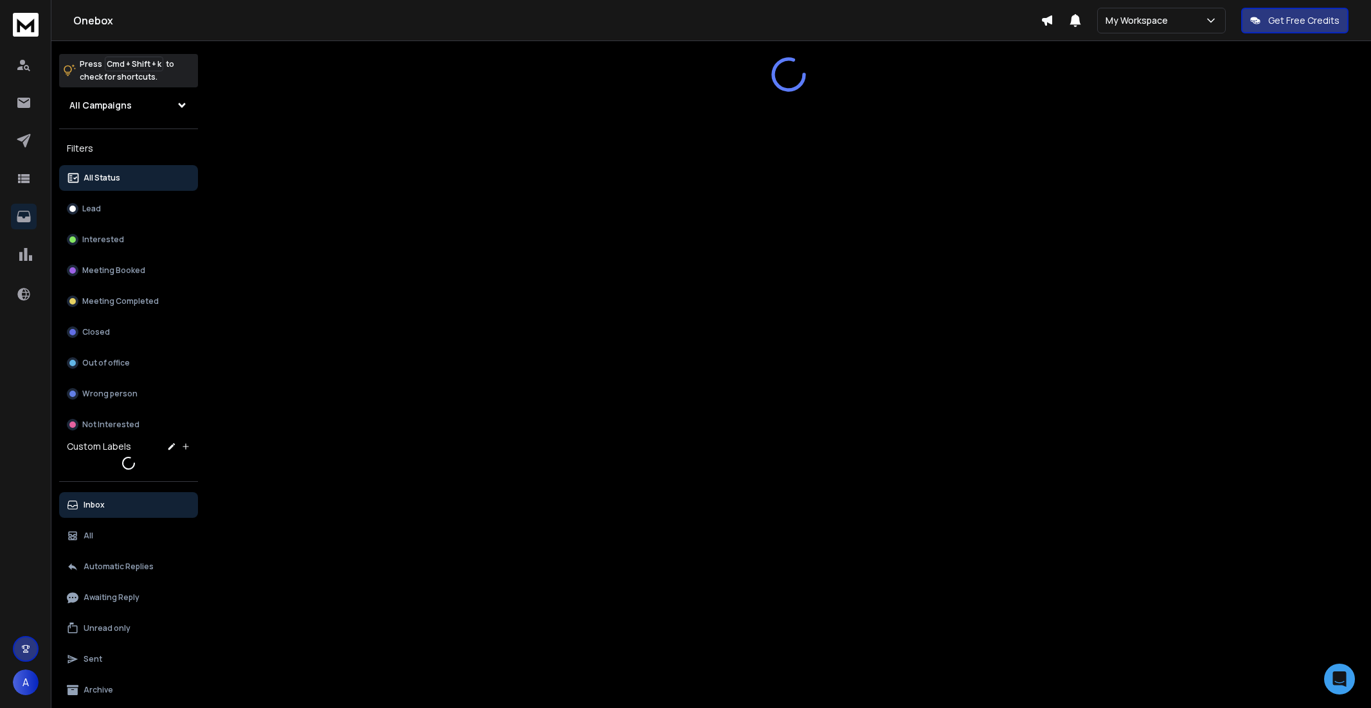  I want to click on button: Automatic Replies, so click(129, 567).